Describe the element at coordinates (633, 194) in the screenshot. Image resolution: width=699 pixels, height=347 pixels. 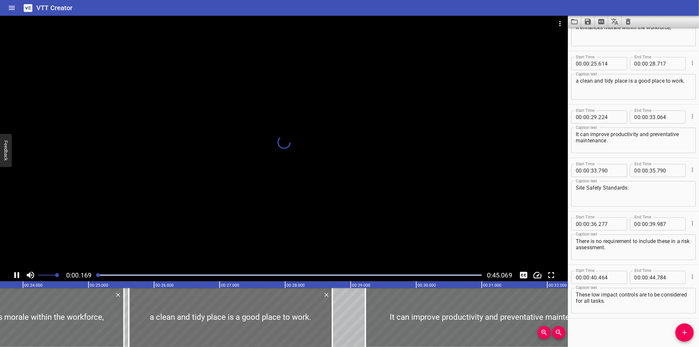
I see `textarea: Site Safety Standards:` at that location.